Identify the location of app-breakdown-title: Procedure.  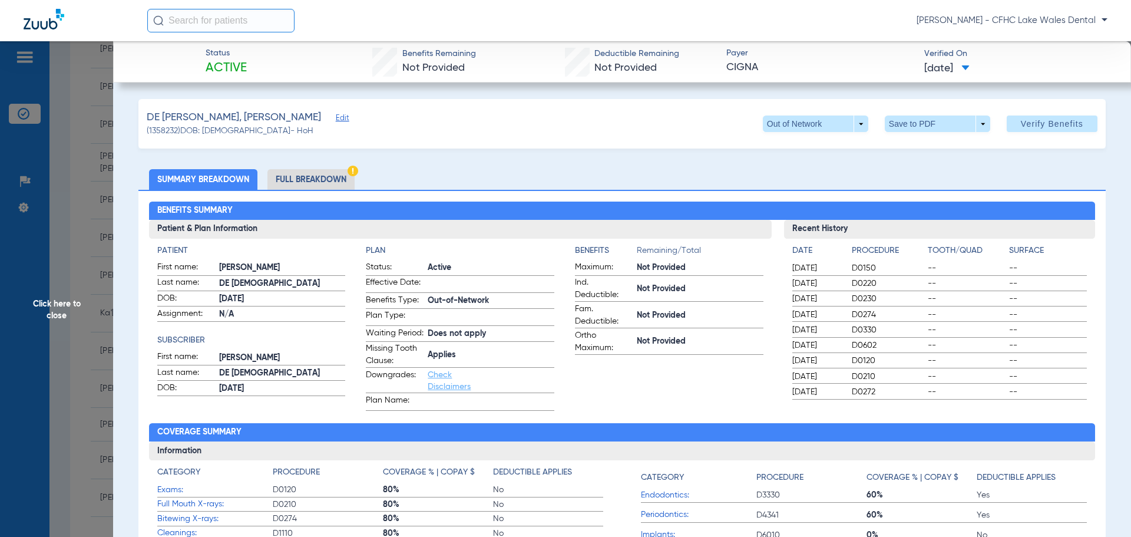
(888, 253).